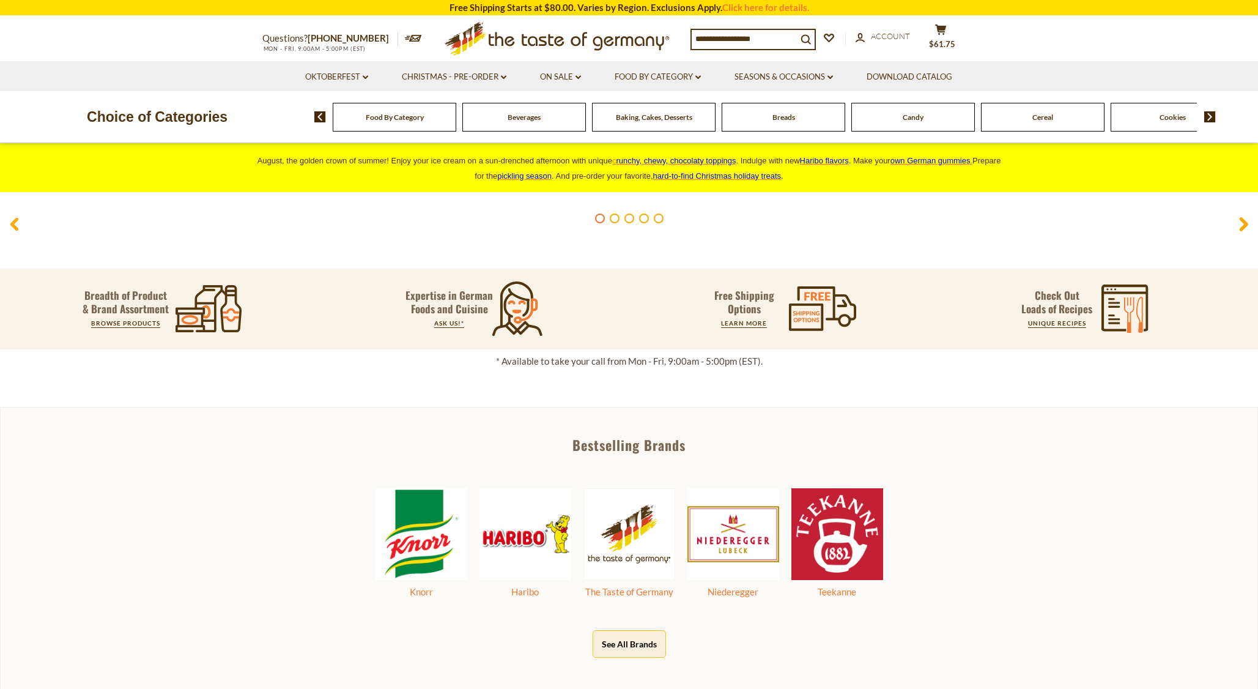 The image size is (1258, 689). What do you see at coordinates (395, 117) in the screenshot?
I see `span: Food By Category` at bounding box center [395, 117].